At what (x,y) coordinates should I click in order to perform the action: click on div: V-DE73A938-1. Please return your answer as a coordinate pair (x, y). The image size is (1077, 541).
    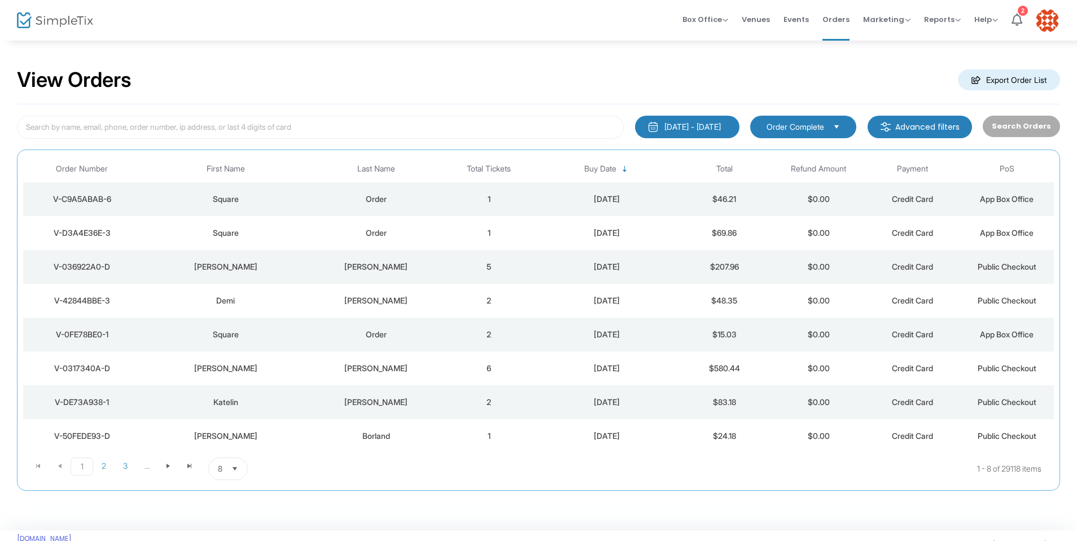
    Looking at the image, I should click on (82, 403).